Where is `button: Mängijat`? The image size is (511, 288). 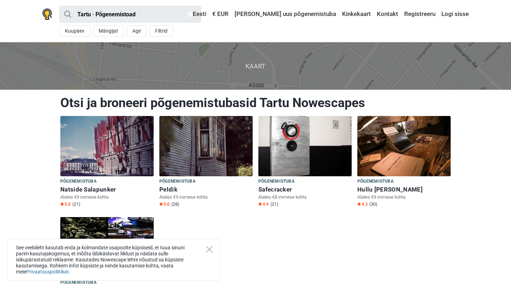
button: Mängijat is located at coordinates (108, 31).